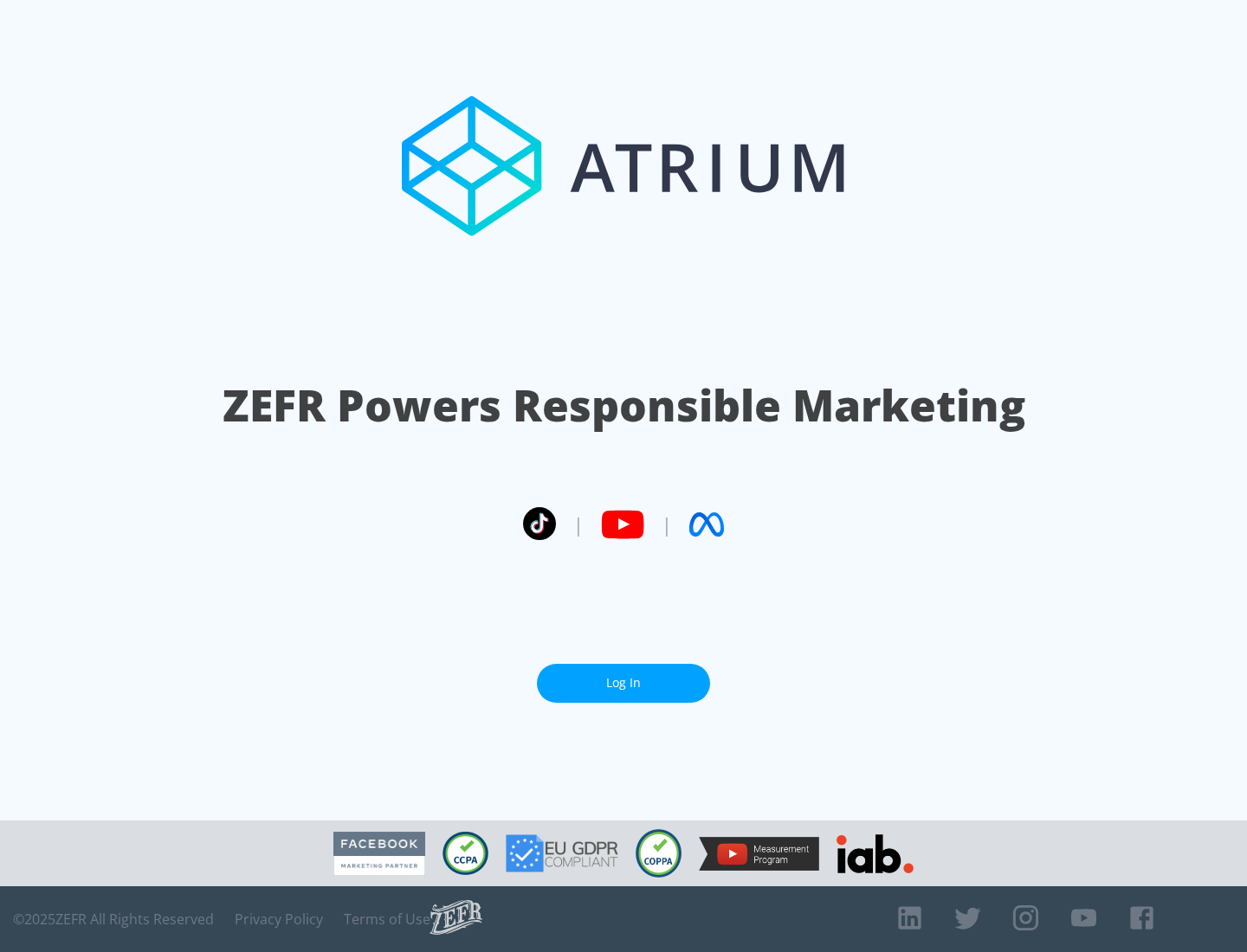  What do you see at coordinates (758, 853) in the screenshot?
I see `img: YouTube Measurement Program` at bounding box center [758, 853].